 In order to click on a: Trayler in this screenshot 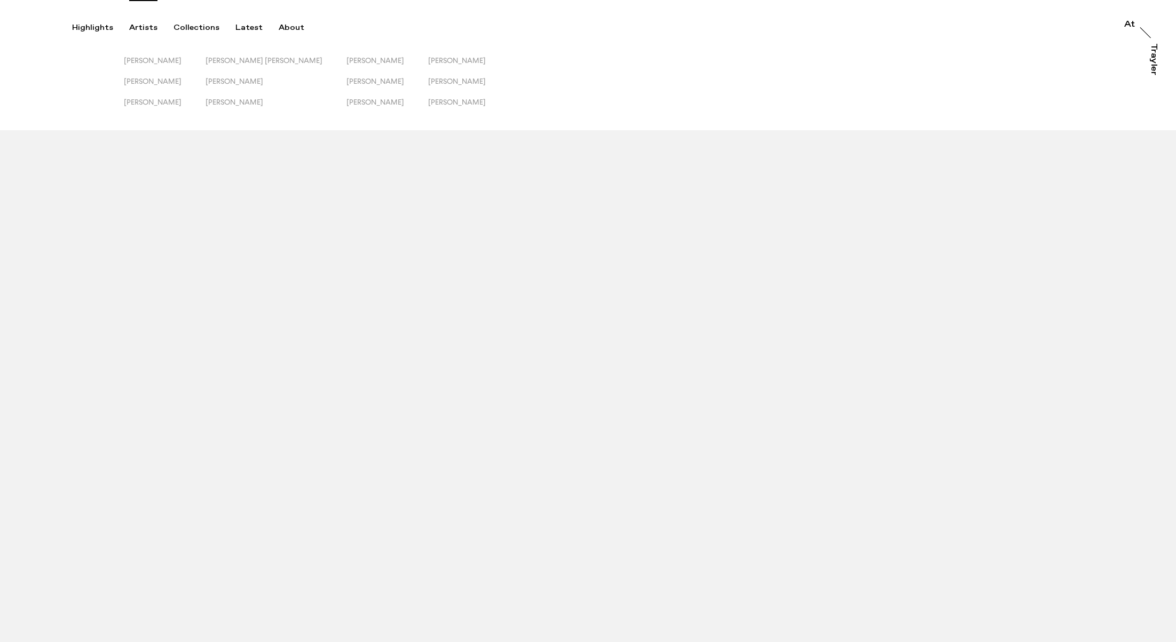, I will do `click(1153, 65)`.